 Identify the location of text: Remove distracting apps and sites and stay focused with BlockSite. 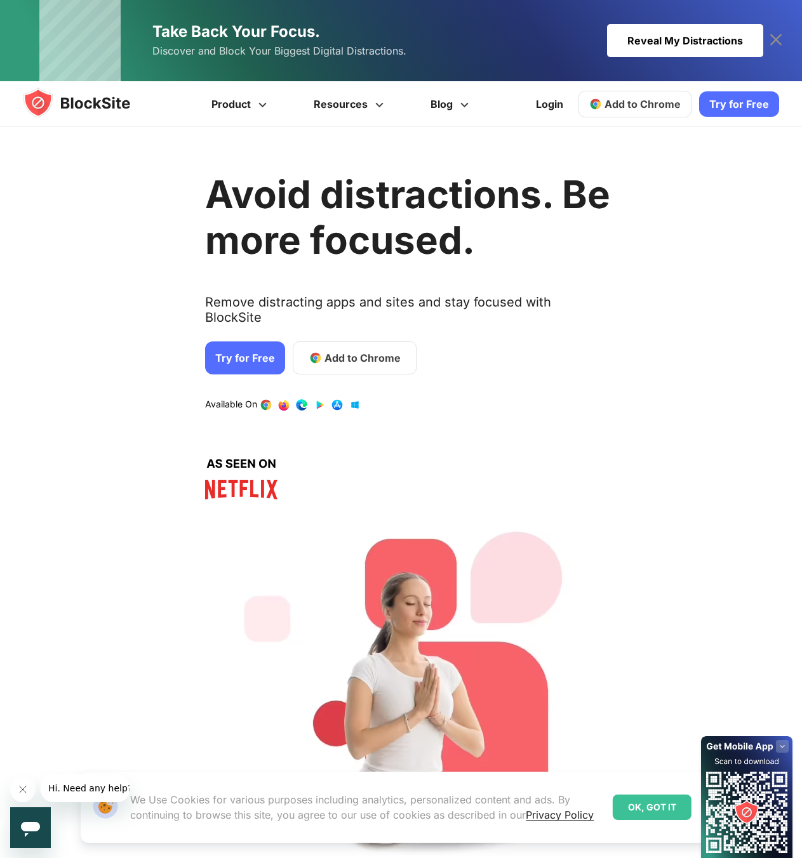
(408, 315).